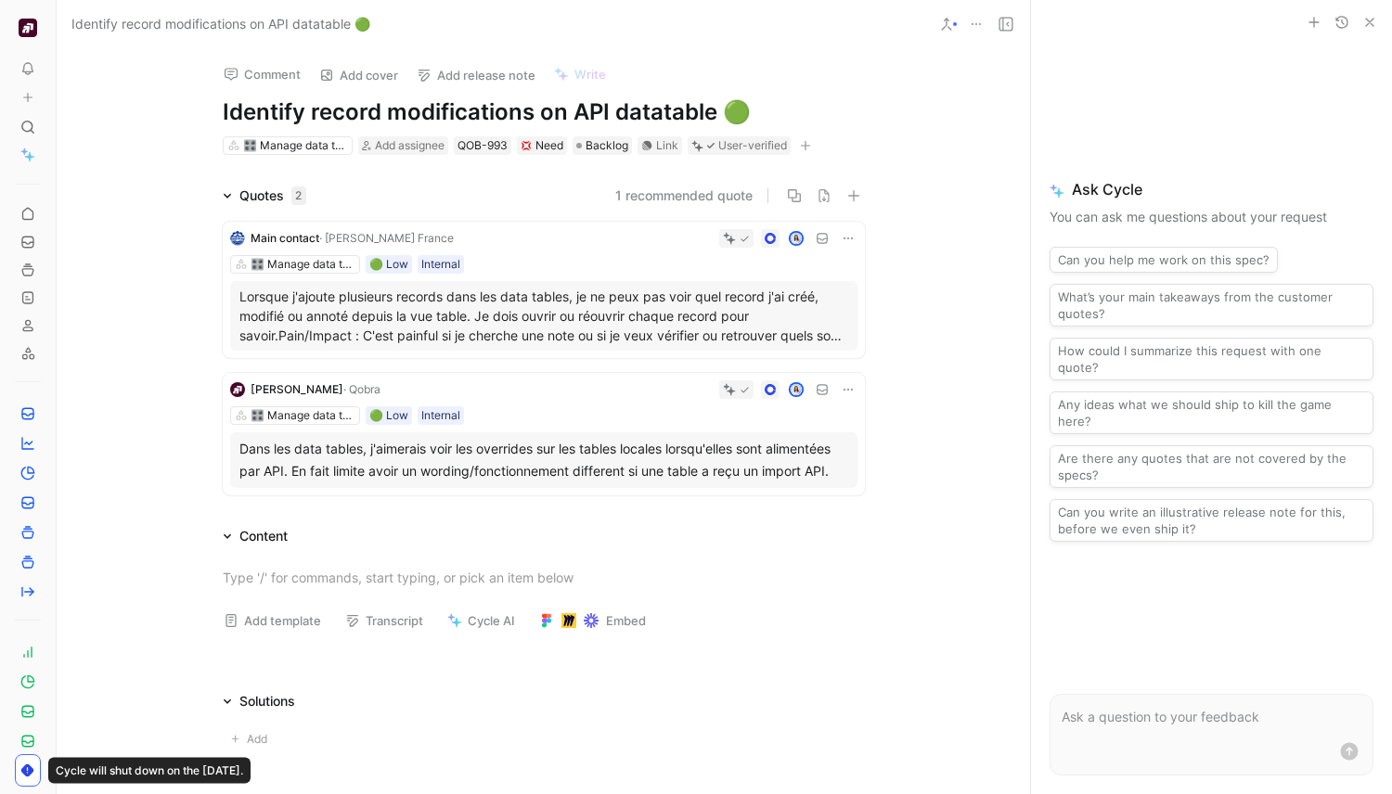 The image size is (1392, 794). Describe the element at coordinates (1164, 260) in the screenshot. I see `button: Can you help me work on this spec?` at that location.